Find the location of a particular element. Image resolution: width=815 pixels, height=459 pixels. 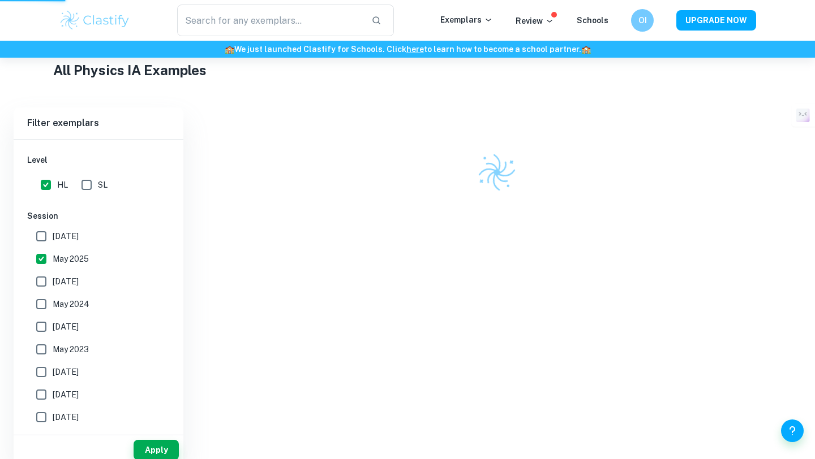

button: UPGRADE NOW is located at coordinates (716, 20).